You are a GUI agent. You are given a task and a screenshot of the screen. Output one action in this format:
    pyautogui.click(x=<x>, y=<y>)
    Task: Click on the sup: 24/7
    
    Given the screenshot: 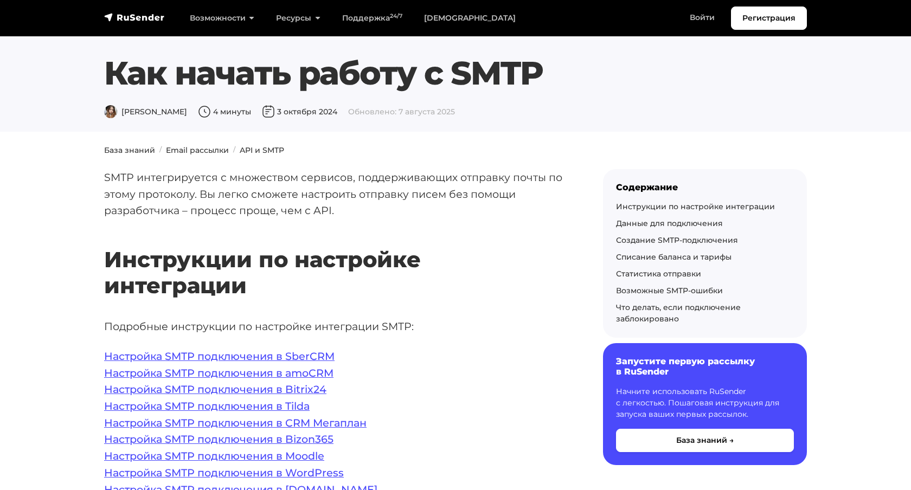 What is the action you would take?
    pyautogui.click(x=396, y=16)
    